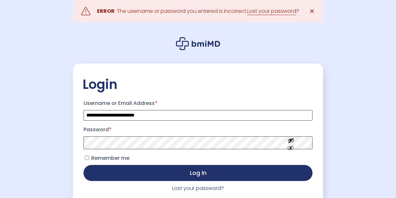 This screenshot has width=396, height=198. Describe the element at coordinates (198, 103) in the screenshot. I see `label: Username or Email Address` at that location.